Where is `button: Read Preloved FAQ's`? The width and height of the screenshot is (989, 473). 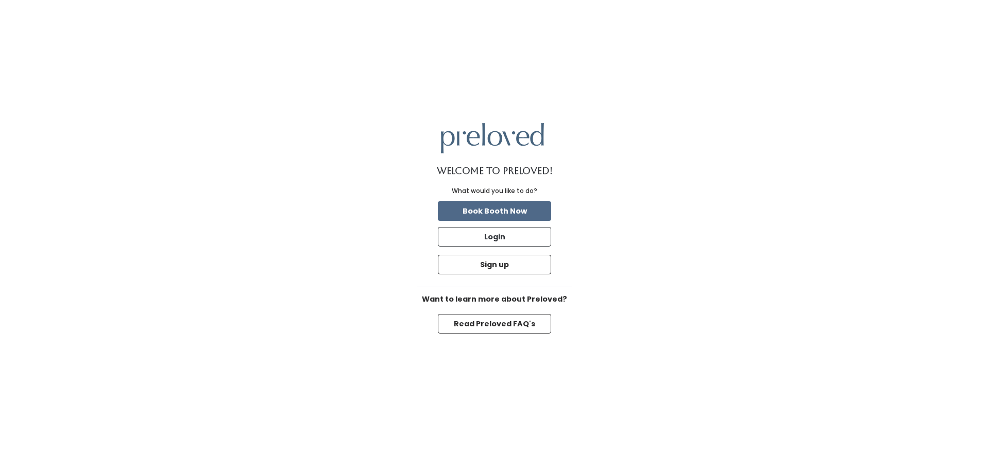 button: Read Preloved FAQ's is located at coordinates (494, 324).